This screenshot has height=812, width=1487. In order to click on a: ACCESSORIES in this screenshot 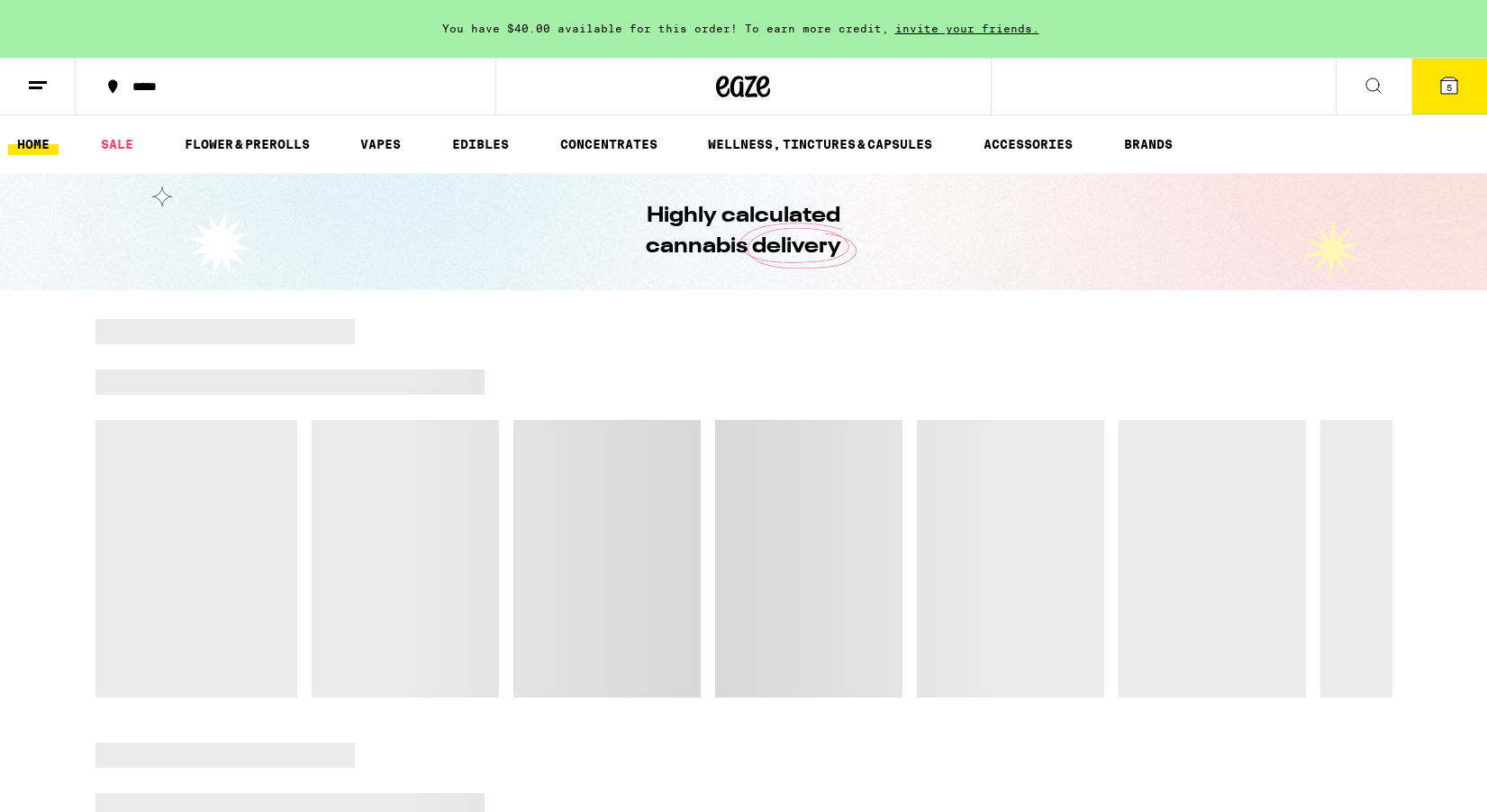, I will do `click(1028, 144)`.